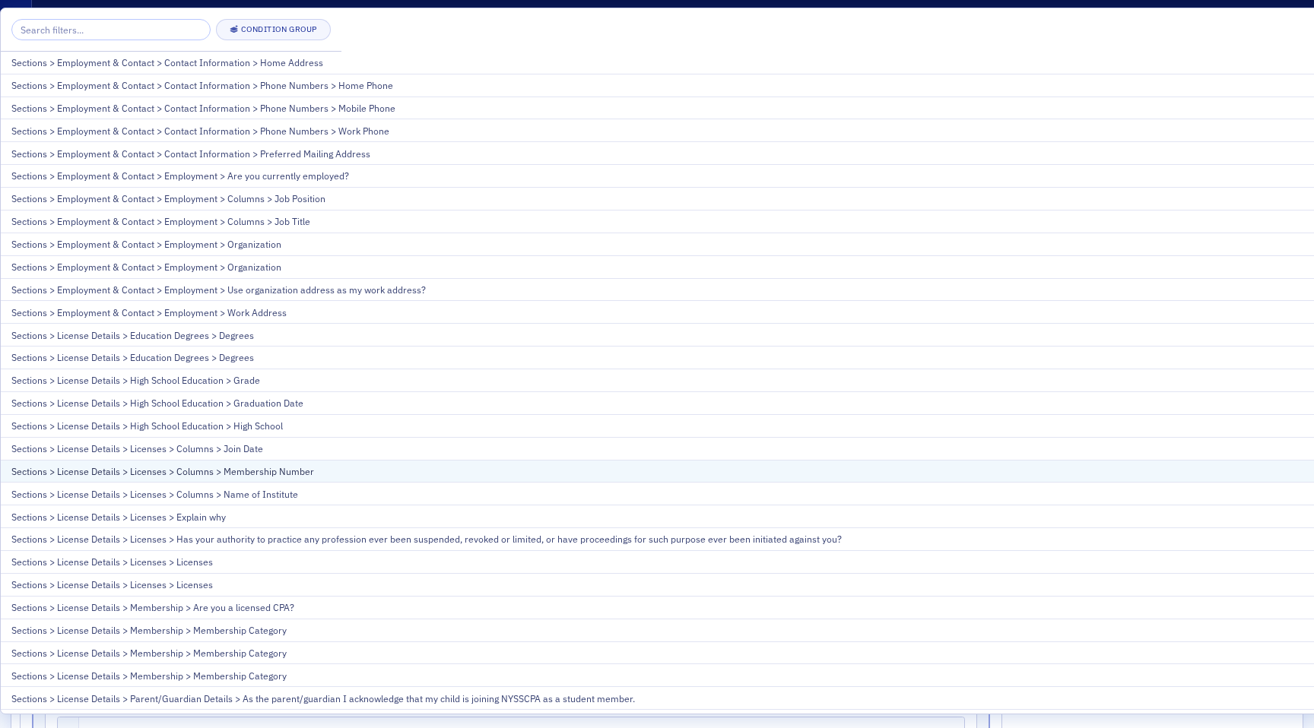 The width and height of the screenshot is (1314, 728). Describe the element at coordinates (111, 30) in the screenshot. I see `input: Search filters...` at that location.